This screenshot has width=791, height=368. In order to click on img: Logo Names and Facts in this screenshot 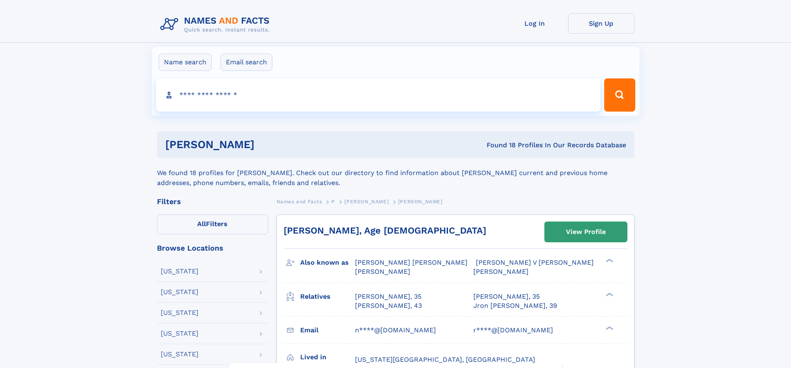, I will do `click(217, 24)`.